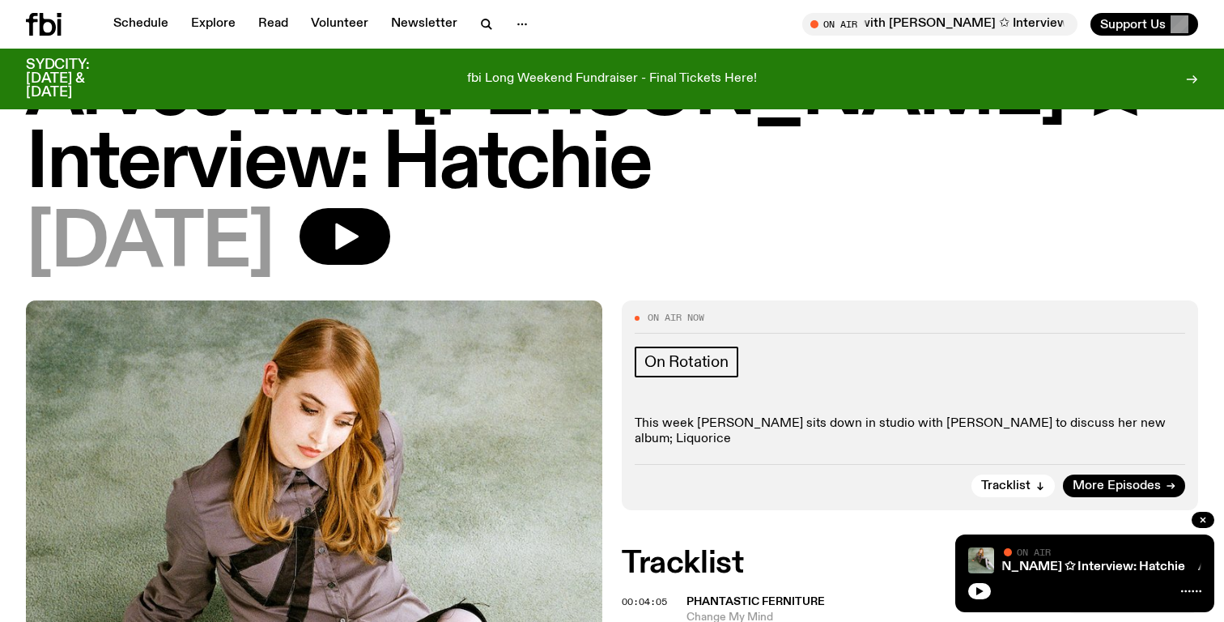  What do you see at coordinates (424, 24) in the screenshot?
I see `a: Newsletter` at bounding box center [424, 24].